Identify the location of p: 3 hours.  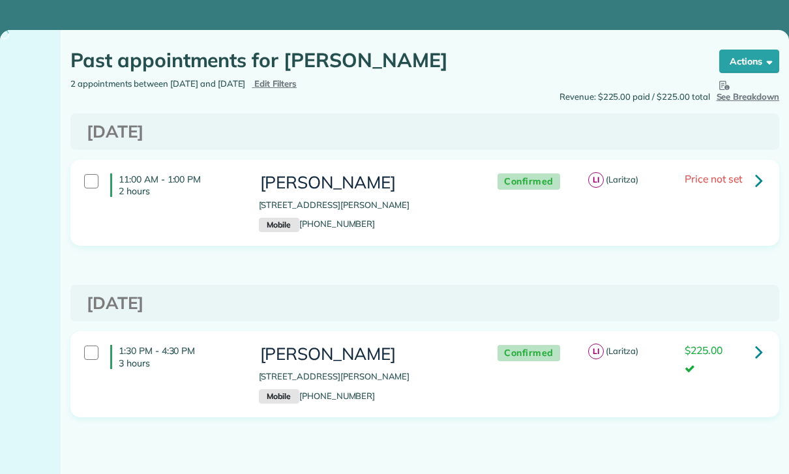
(179, 363).